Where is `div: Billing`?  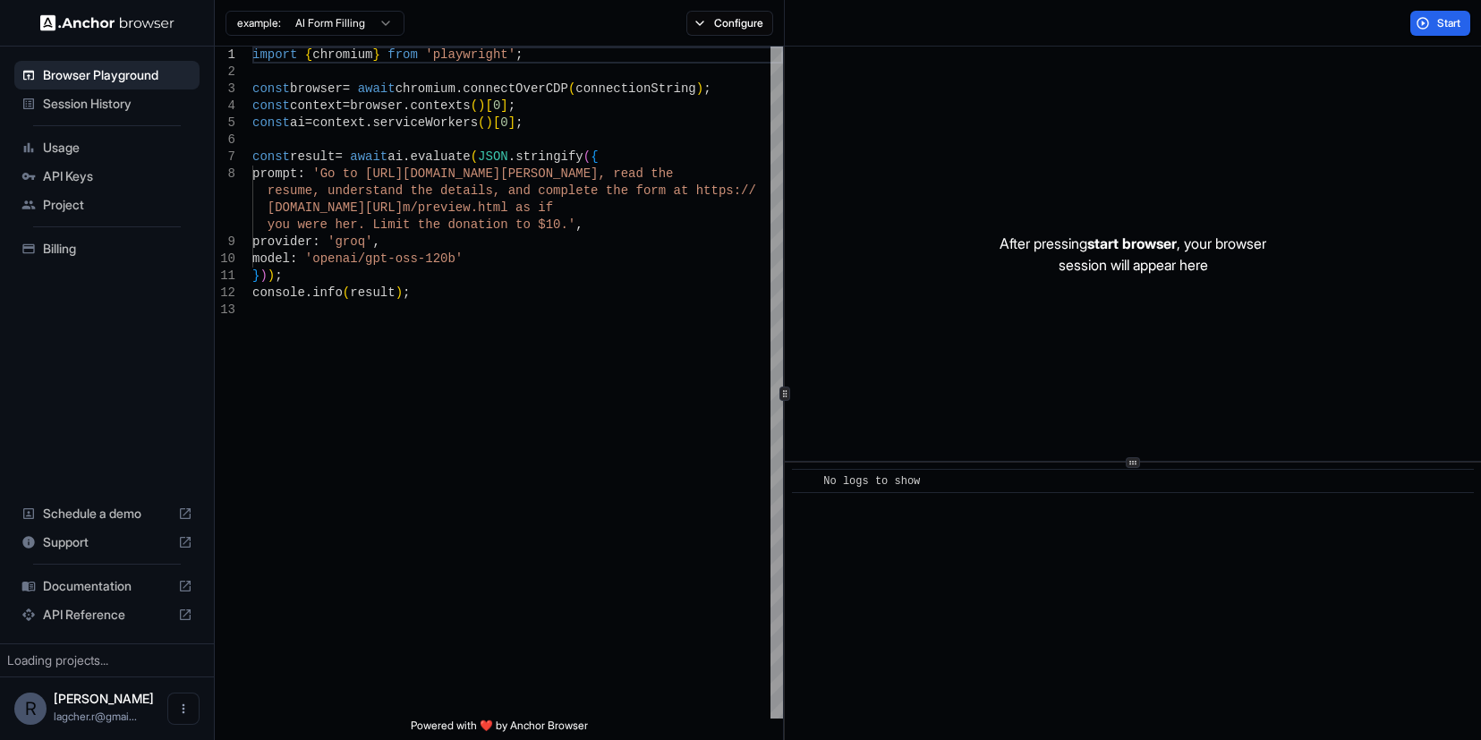
div: Billing is located at coordinates (106, 249).